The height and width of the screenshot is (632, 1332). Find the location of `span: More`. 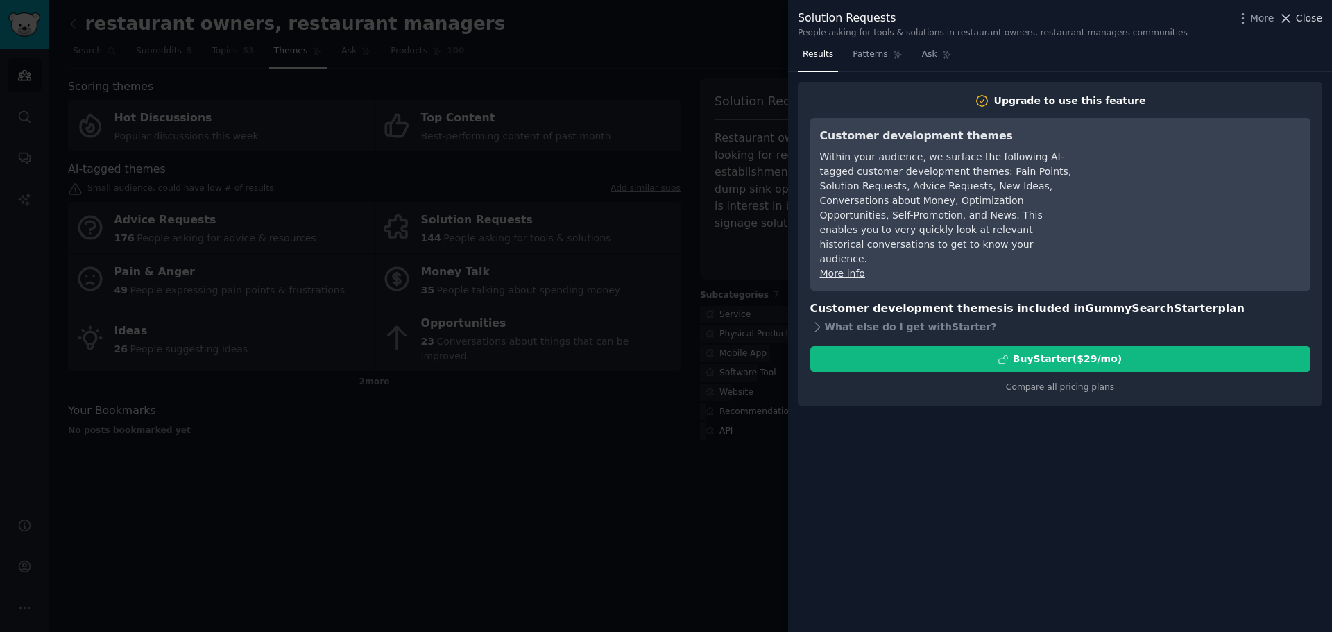

span: More is located at coordinates (1262, 18).